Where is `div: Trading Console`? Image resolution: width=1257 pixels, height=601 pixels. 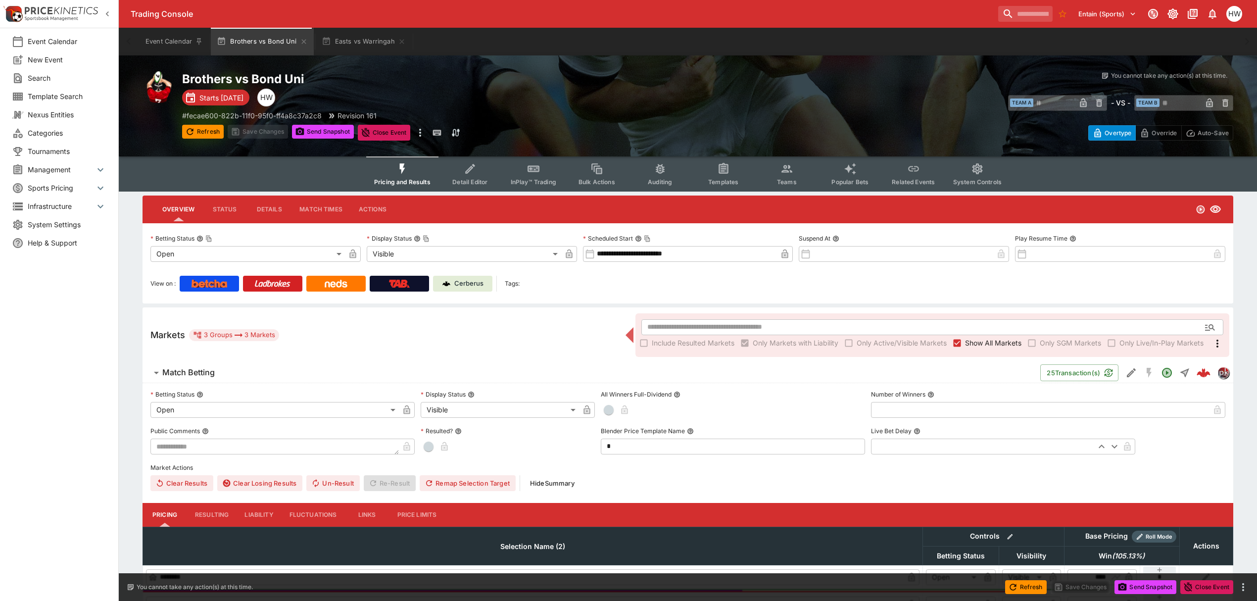
div: Trading Console is located at coordinates (562, 14).